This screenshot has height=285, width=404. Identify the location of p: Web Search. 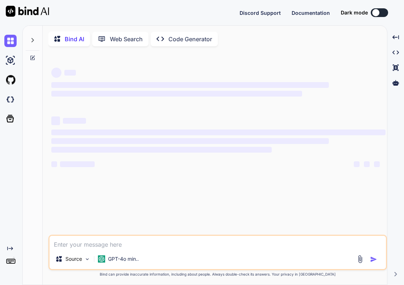
(126, 39).